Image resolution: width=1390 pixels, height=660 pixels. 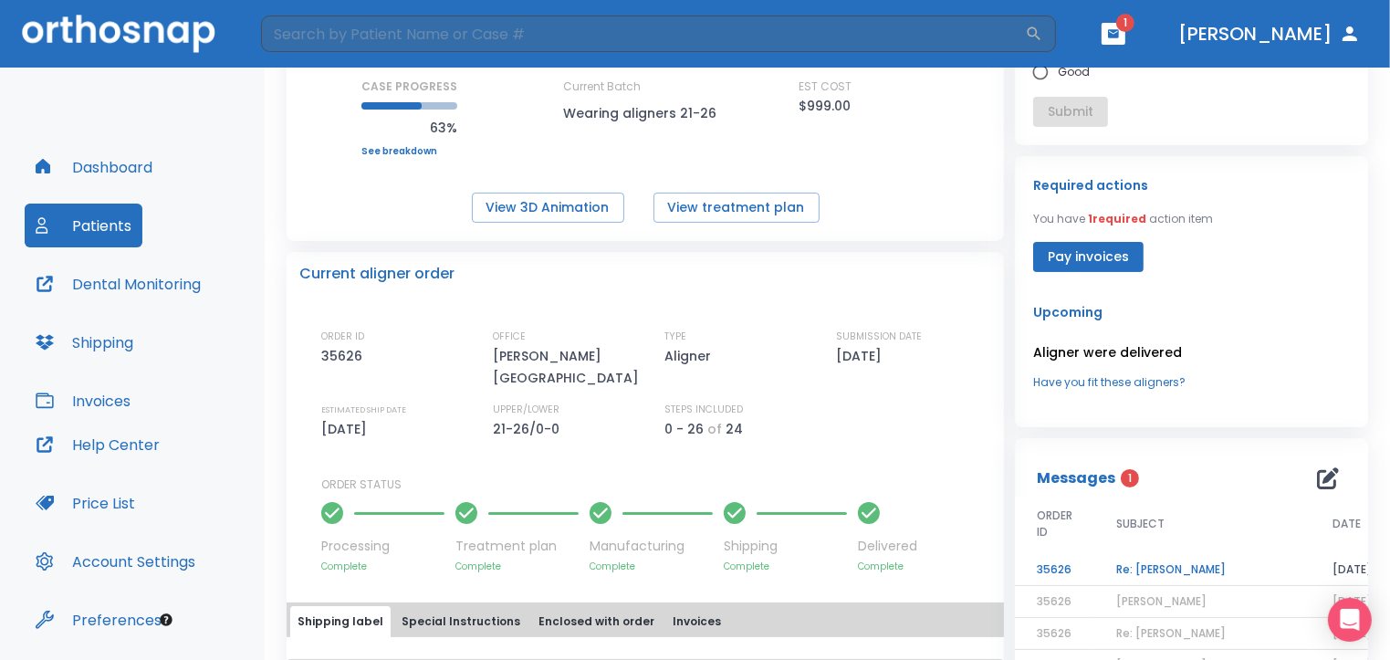 I want to click on button: Shipping label, so click(x=340, y=621).